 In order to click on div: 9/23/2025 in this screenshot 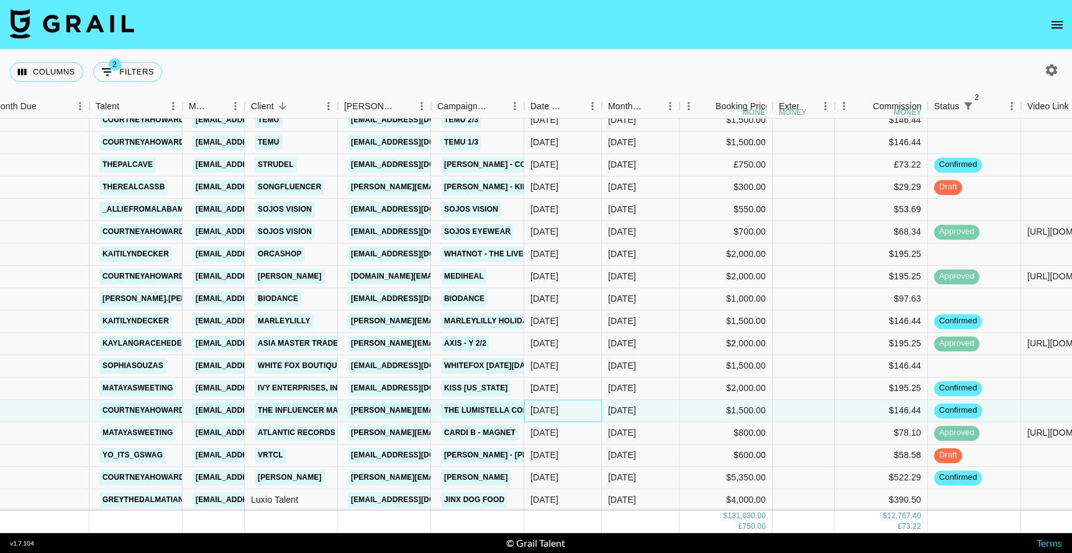, I will do `click(544, 299)`.